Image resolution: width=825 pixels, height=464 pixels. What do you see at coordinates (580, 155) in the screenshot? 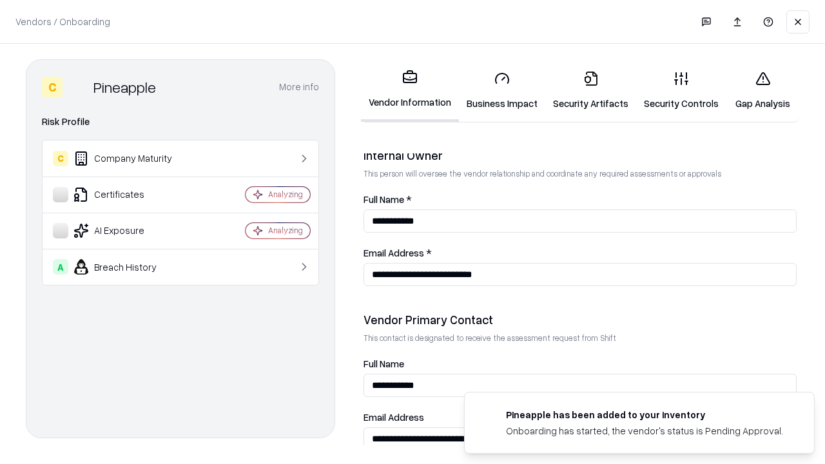
I see `div: Internal Owner` at bounding box center [580, 155].